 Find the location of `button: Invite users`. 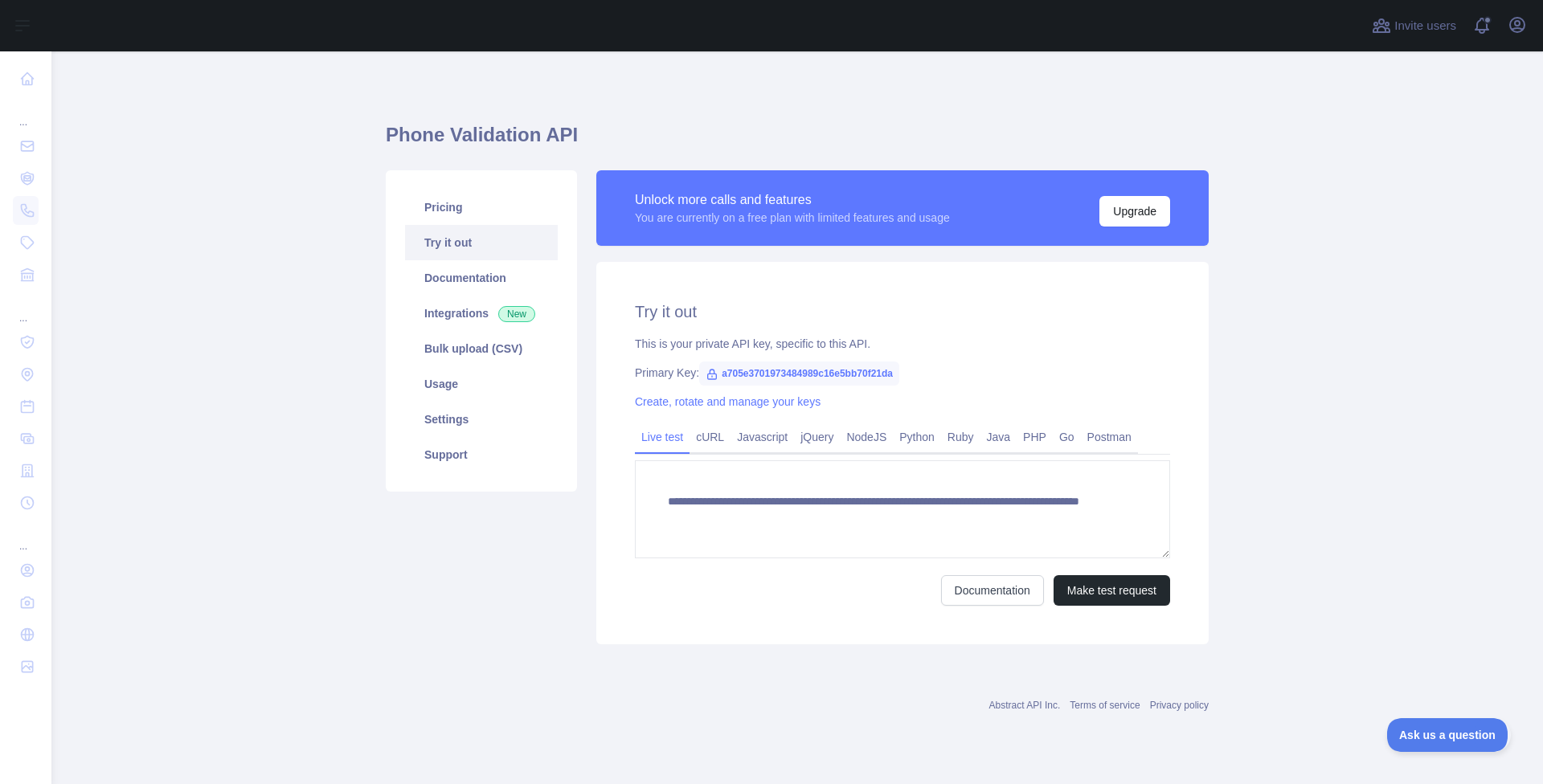

button: Invite users is located at coordinates (1414, 26).